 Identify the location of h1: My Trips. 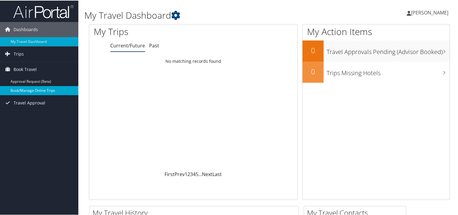
(150, 31).